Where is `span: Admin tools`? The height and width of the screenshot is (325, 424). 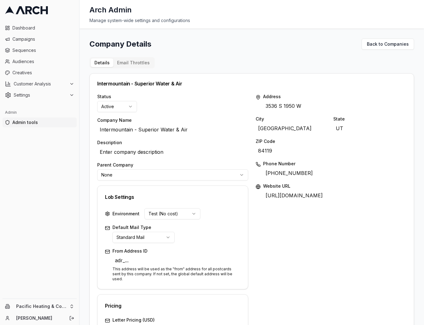 span: Admin tools is located at coordinates (43, 122).